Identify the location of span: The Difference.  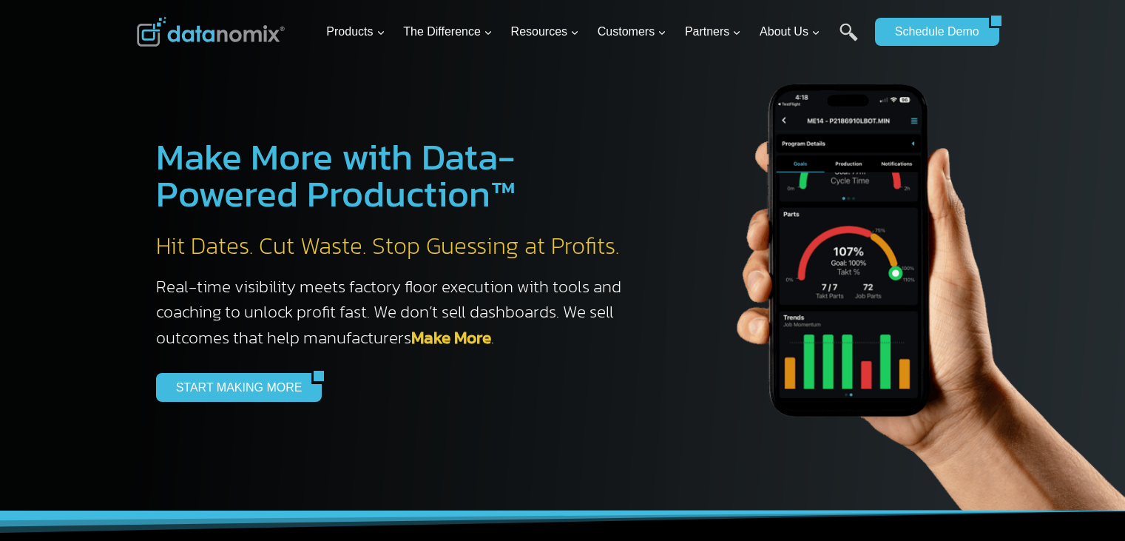
(448, 32).